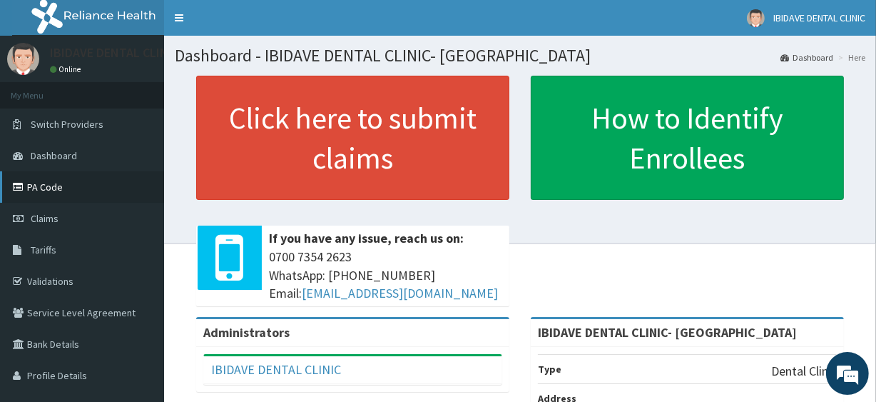  I want to click on b: Administrators, so click(246, 332).